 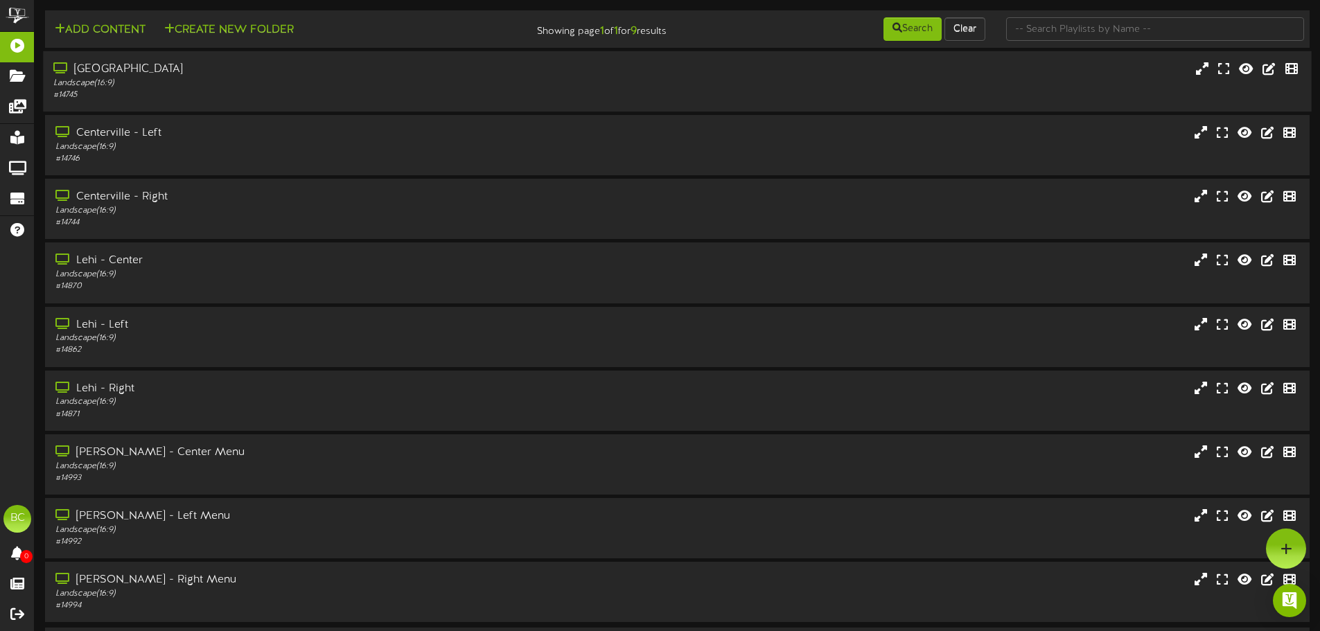 What do you see at coordinates (308, 350) in the screenshot?
I see `div: # 14862` at bounding box center [308, 350].